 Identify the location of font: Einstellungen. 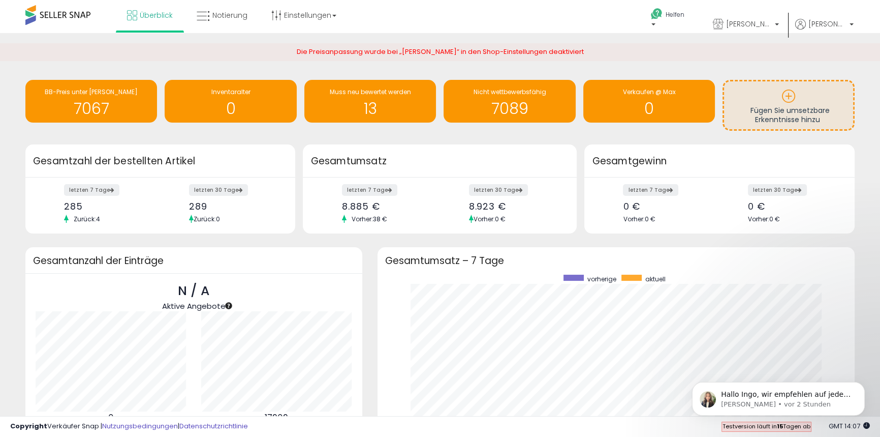
(307, 15).